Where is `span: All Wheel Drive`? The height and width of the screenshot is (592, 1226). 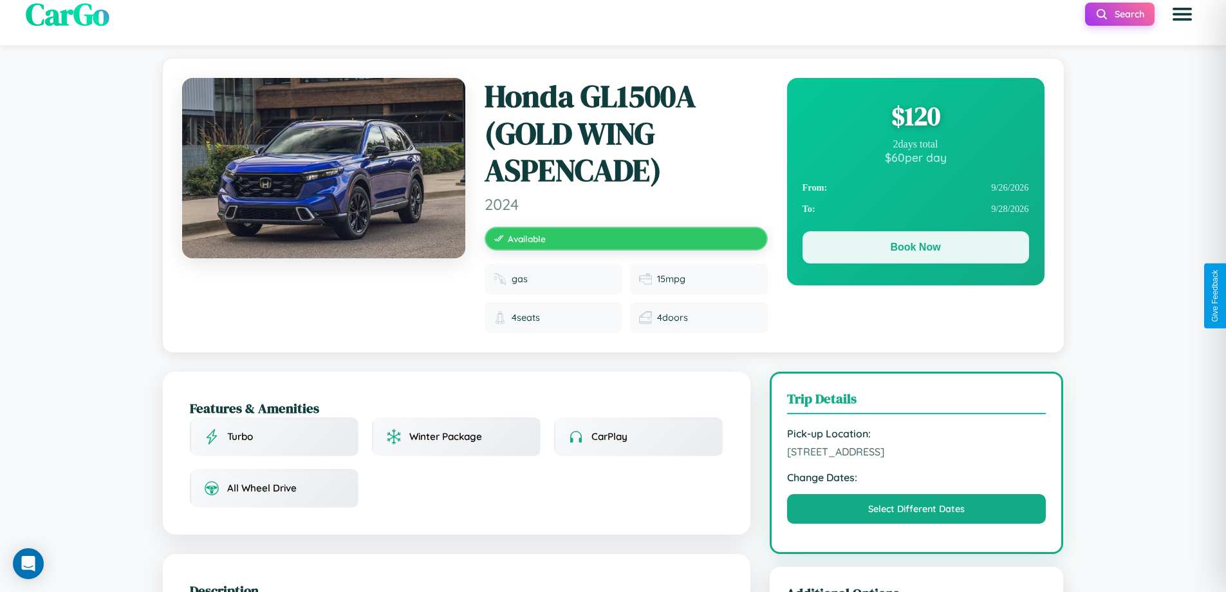
span: All Wheel Drive is located at coordinates (262, 487).